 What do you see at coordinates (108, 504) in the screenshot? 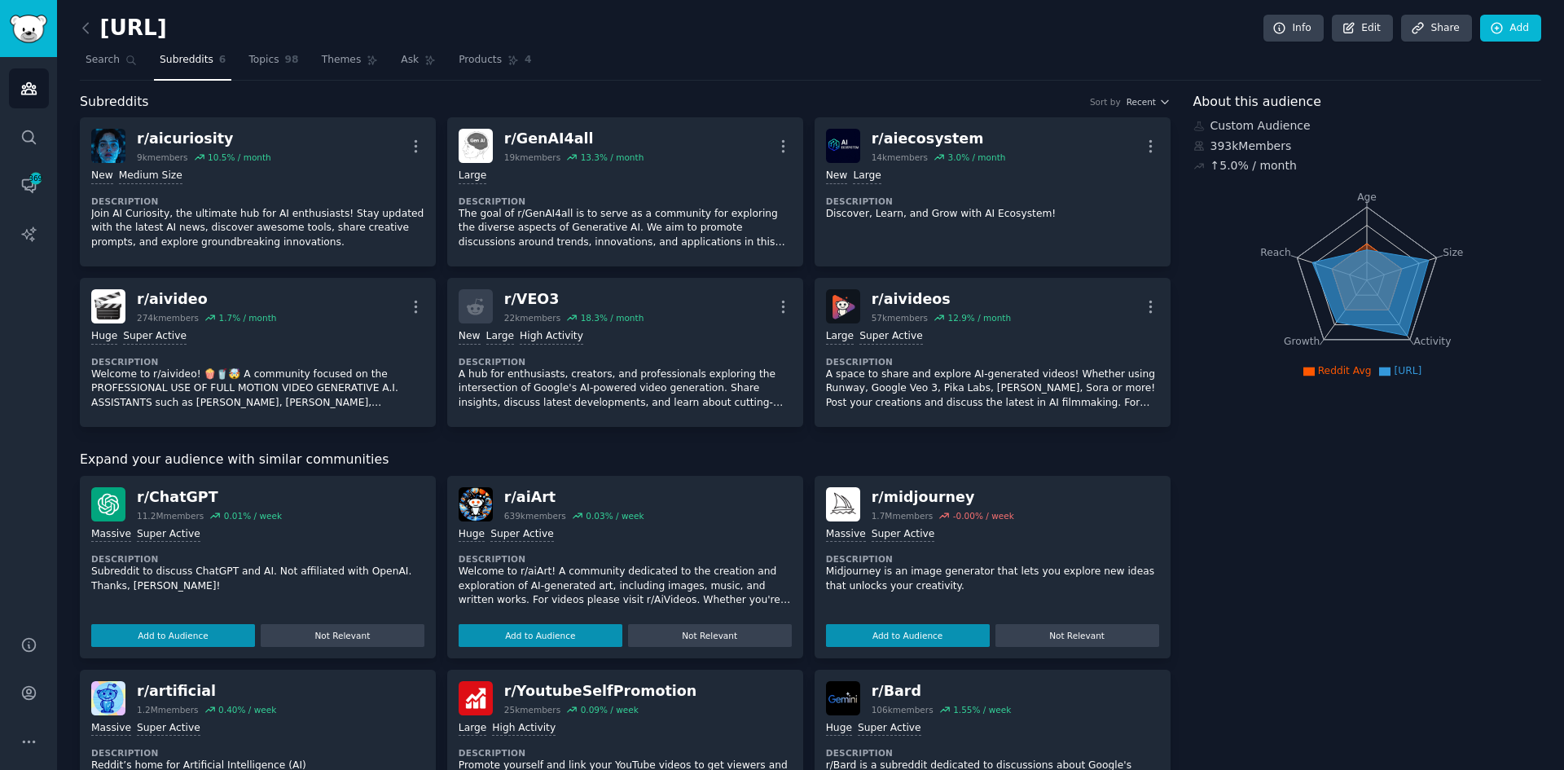
I see `img: ChatGPT` at bounding box center [108, 504].